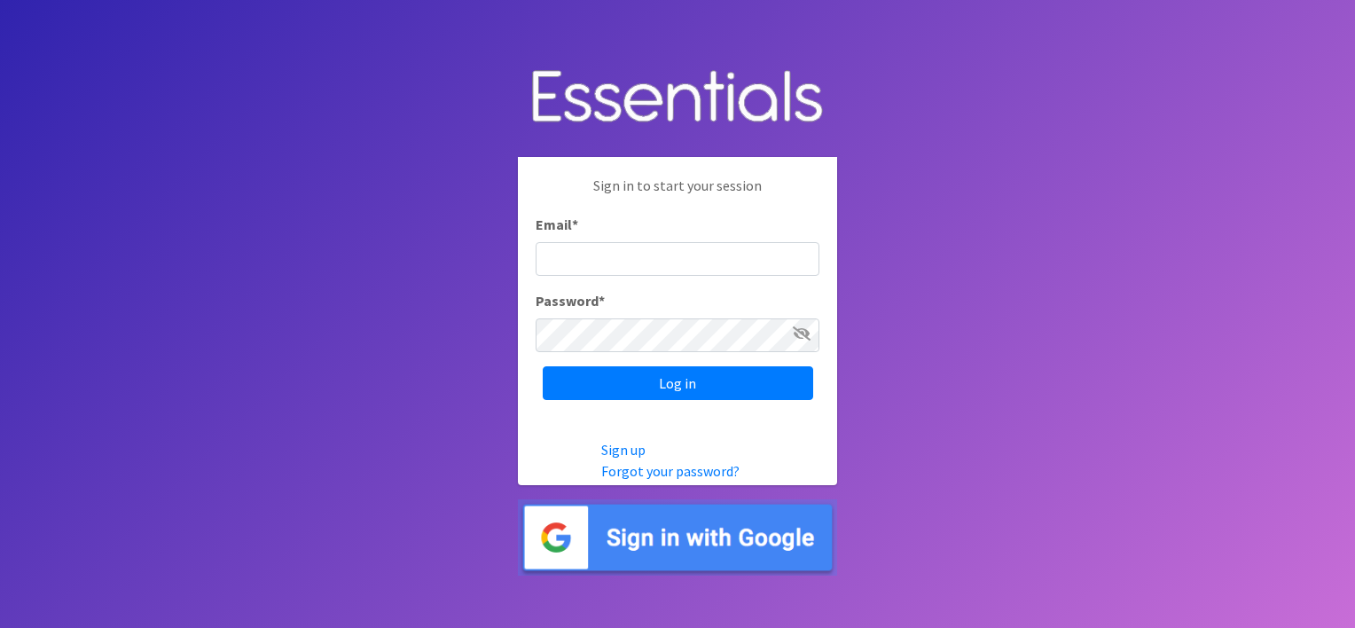  Describe the element at coordinates (670, 471) in the screenshot. I see `a: Forgot your password?` at that location.